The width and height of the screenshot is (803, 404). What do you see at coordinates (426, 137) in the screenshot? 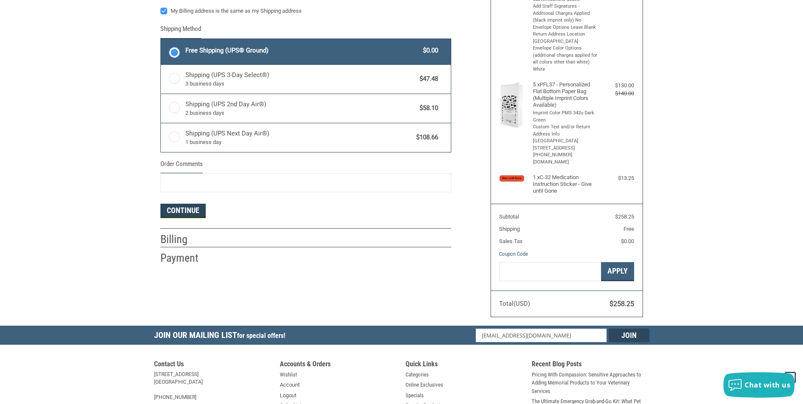
I see `span: $108.66` at bounding box center [426, 137].